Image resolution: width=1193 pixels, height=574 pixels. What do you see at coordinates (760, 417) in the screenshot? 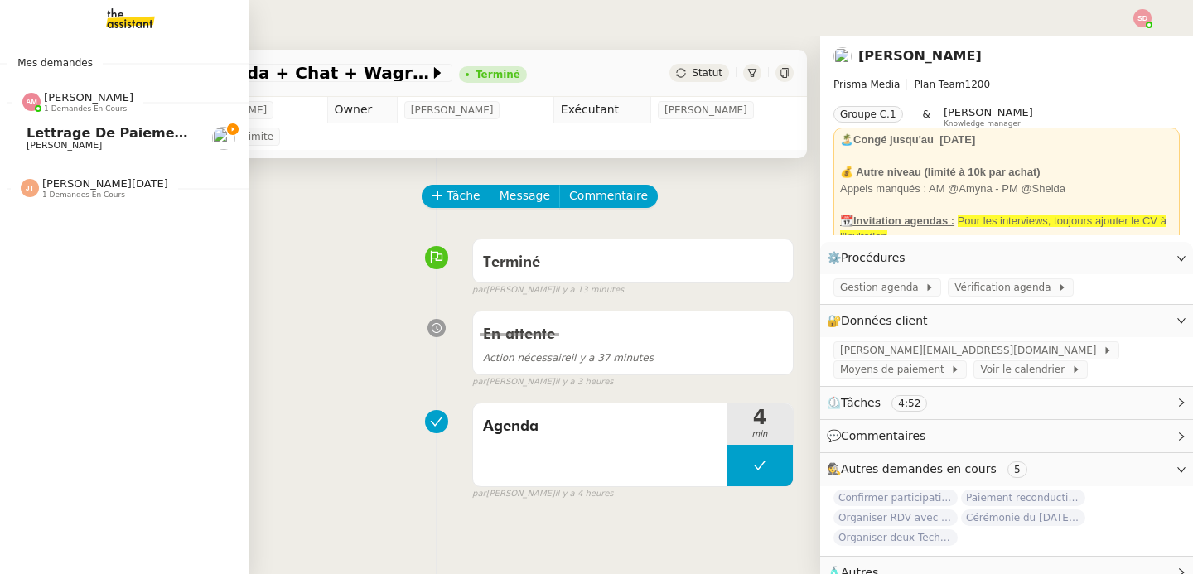
I see `span: 4` at bounding box center [760, 417].